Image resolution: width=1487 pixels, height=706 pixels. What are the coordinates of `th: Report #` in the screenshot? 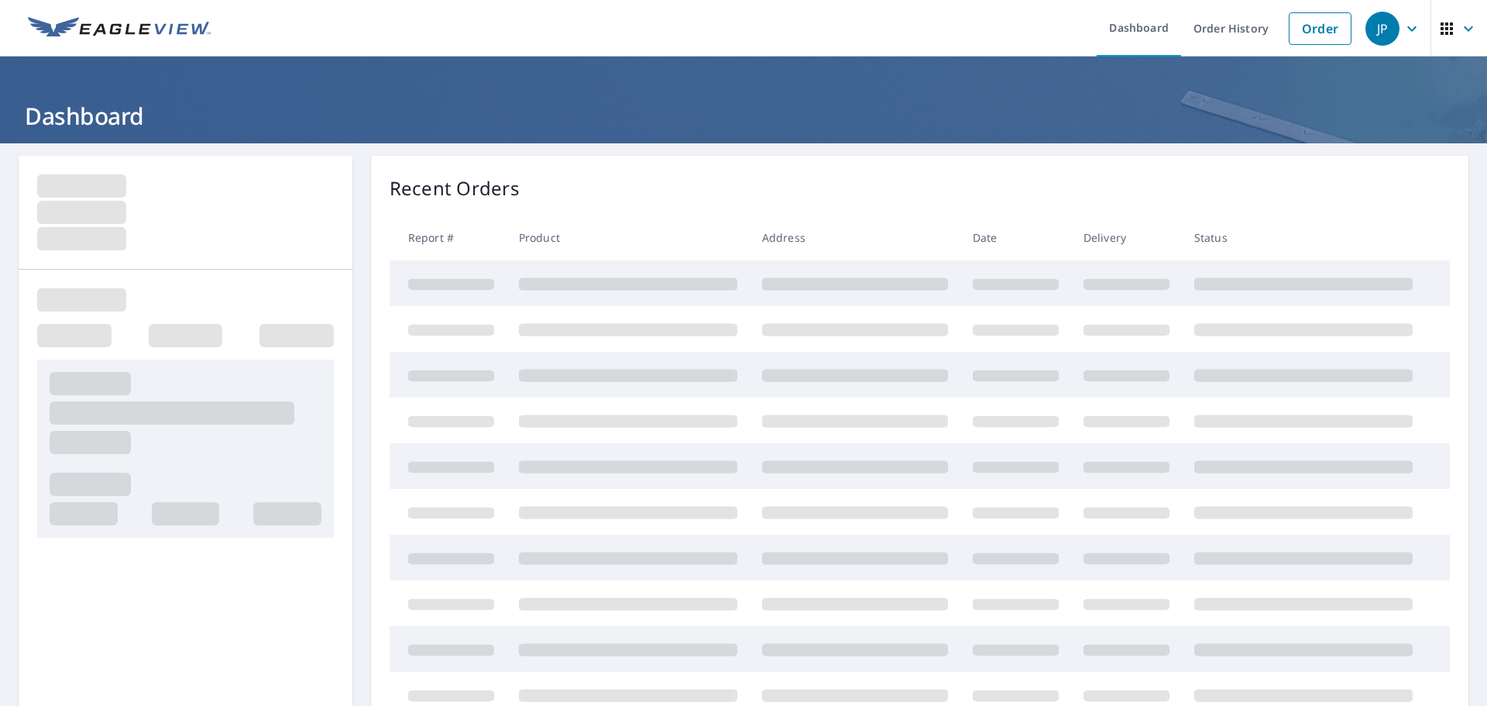 It's located at (448, 237).